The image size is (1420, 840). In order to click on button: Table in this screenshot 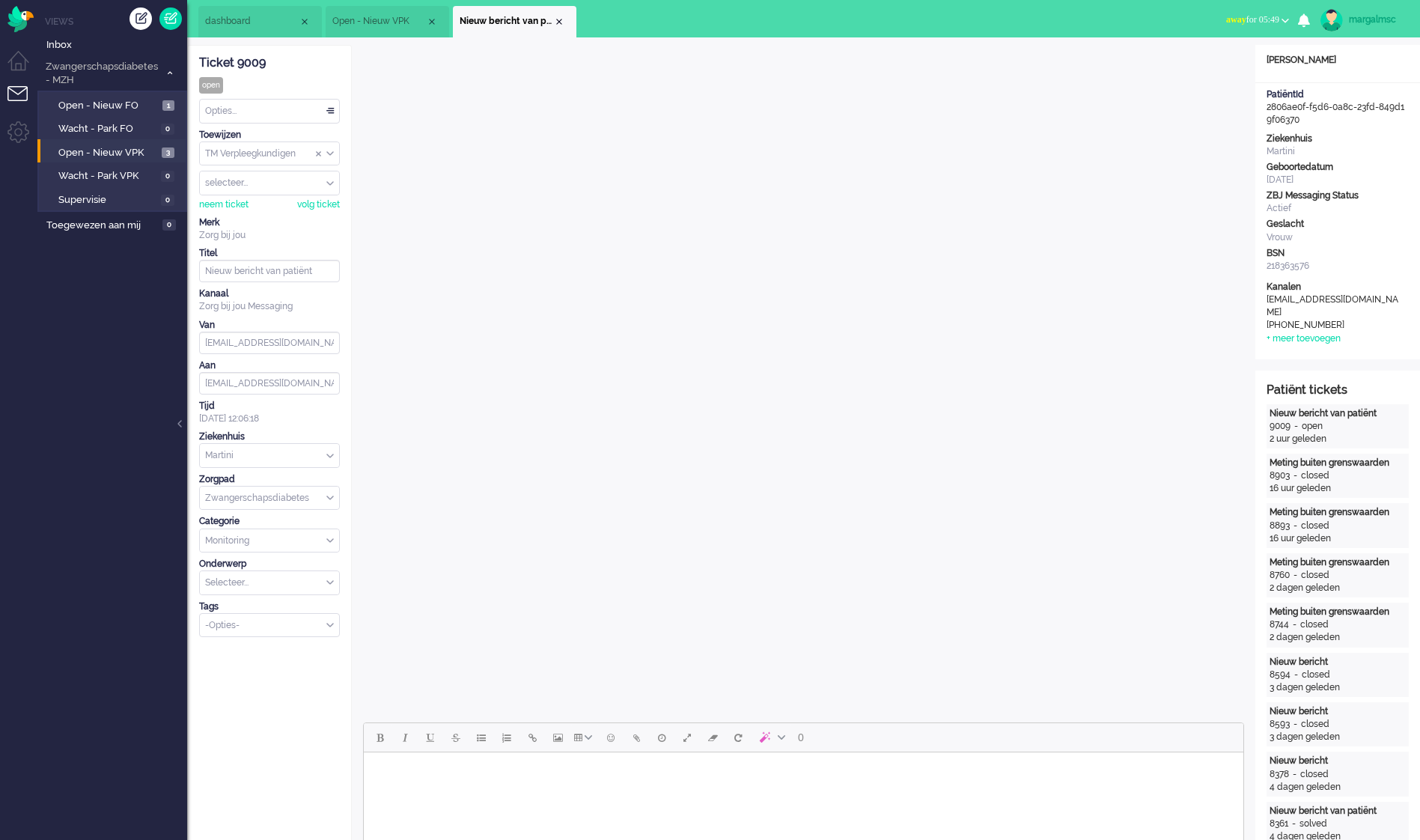, I will do `click(584, 737)`.